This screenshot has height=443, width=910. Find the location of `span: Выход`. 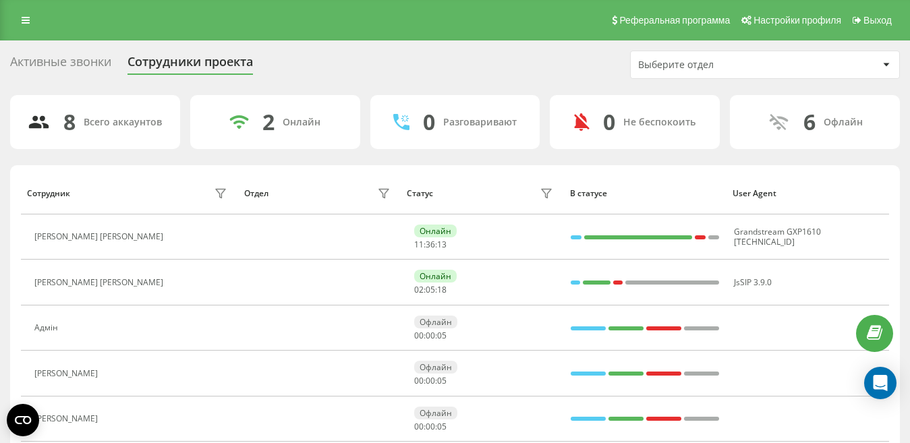

span: Выход is located at coordinates (878, 20).